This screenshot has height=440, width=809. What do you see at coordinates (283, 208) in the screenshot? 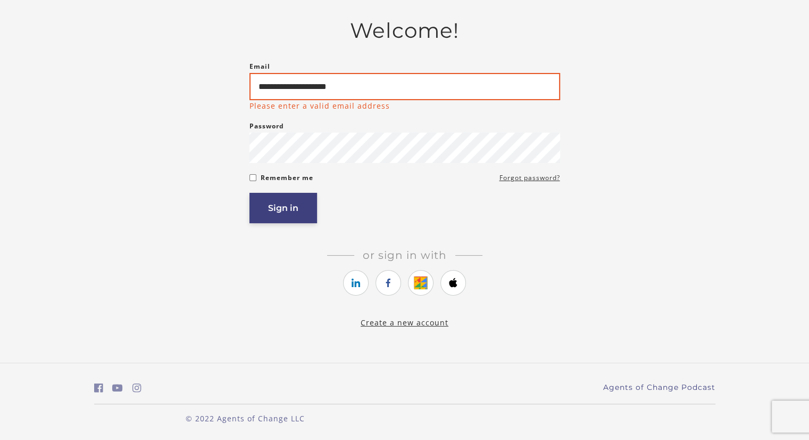
I see `button: Sign in` at bounding box center [283, 208].